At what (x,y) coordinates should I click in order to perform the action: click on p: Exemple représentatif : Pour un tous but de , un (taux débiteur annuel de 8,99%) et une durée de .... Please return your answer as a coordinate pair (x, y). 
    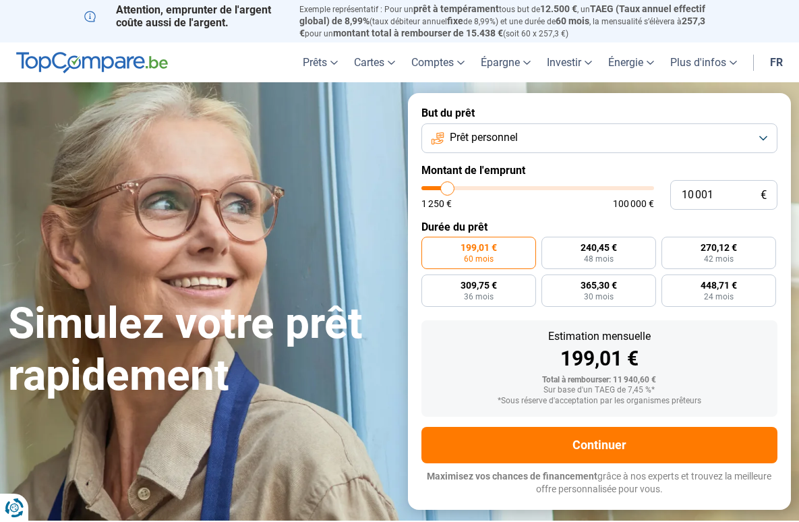
    Looking at the image, I should click on (507, 21).